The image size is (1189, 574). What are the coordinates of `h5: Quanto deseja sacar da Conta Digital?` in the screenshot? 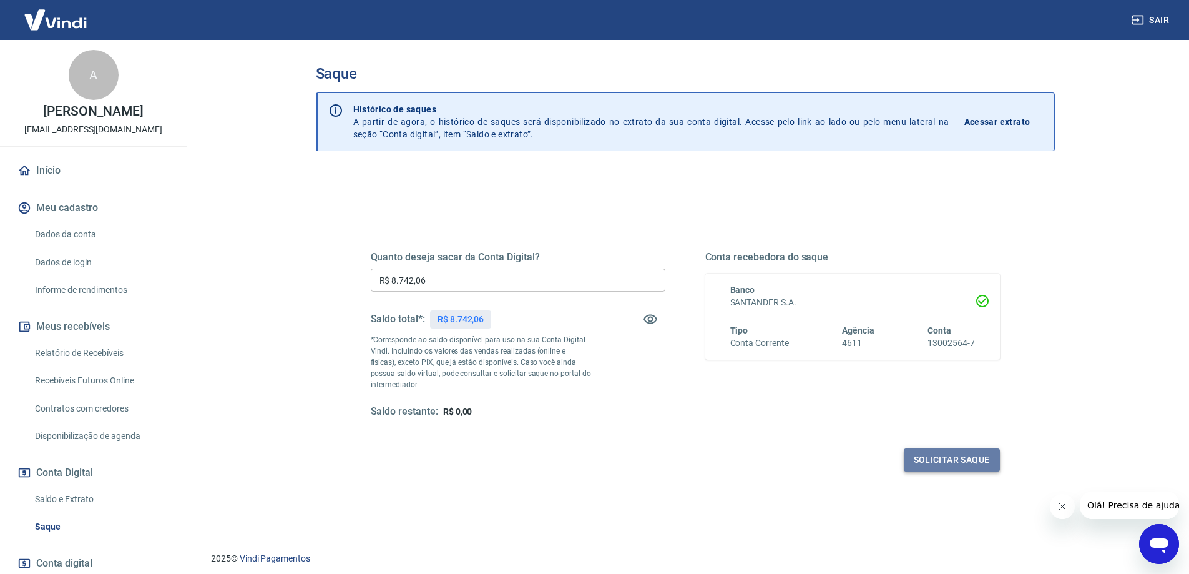 It's located at (518, 257).